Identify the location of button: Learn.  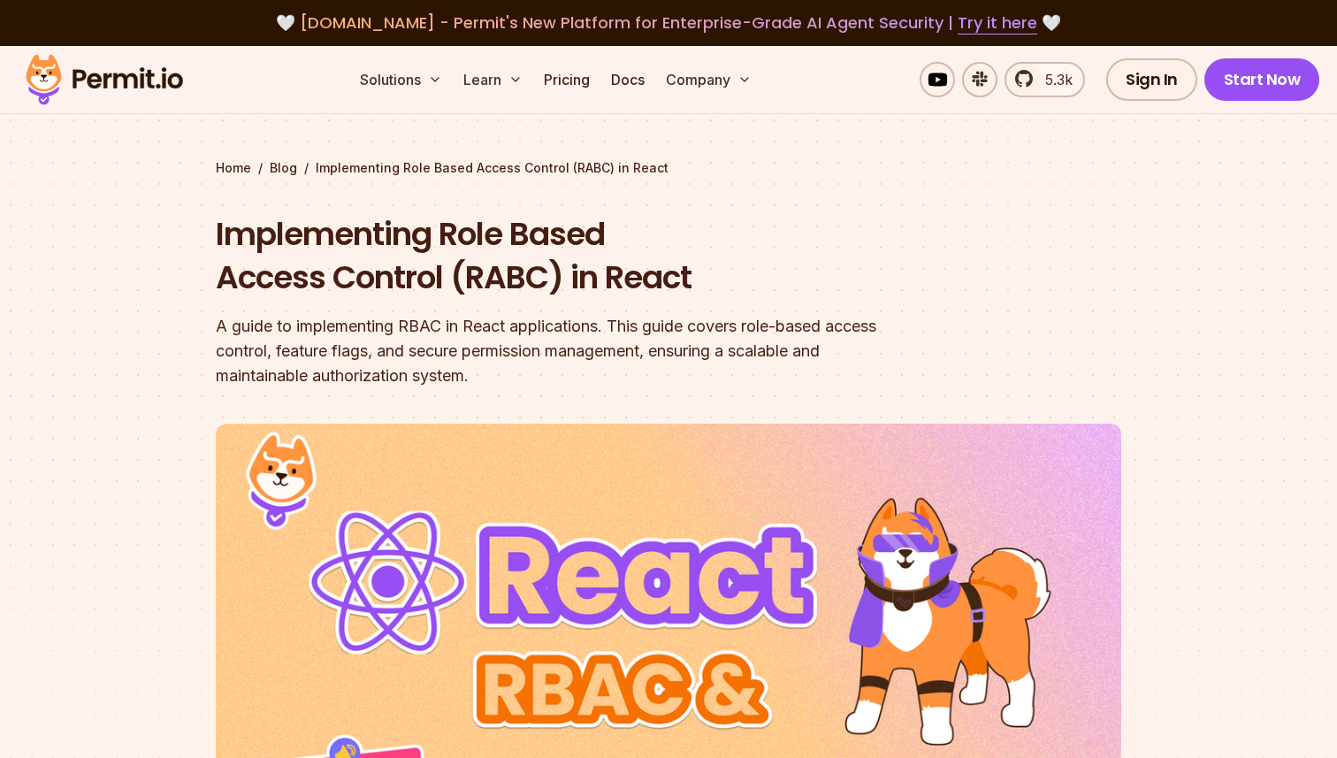
(492, 80).